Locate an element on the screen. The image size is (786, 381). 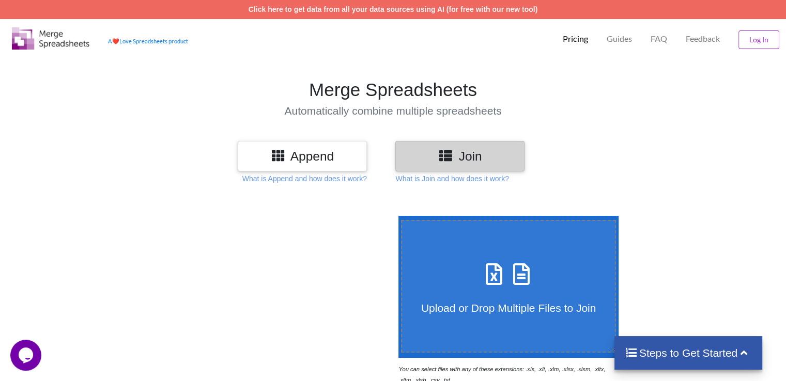
p: Pricing is located at coordinates (575, 39).